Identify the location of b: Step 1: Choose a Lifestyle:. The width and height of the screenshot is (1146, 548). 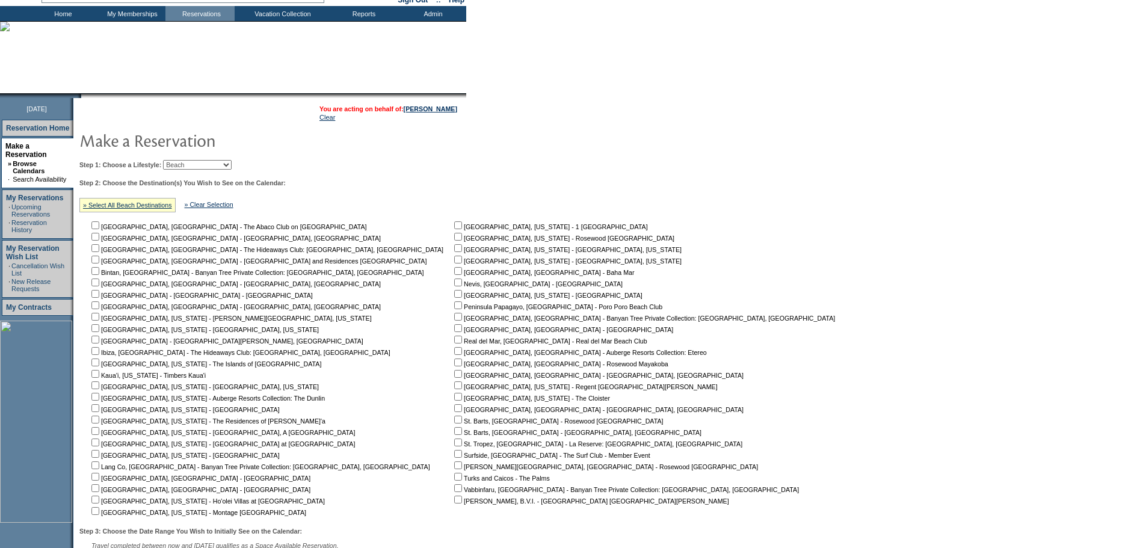
(120, 165).